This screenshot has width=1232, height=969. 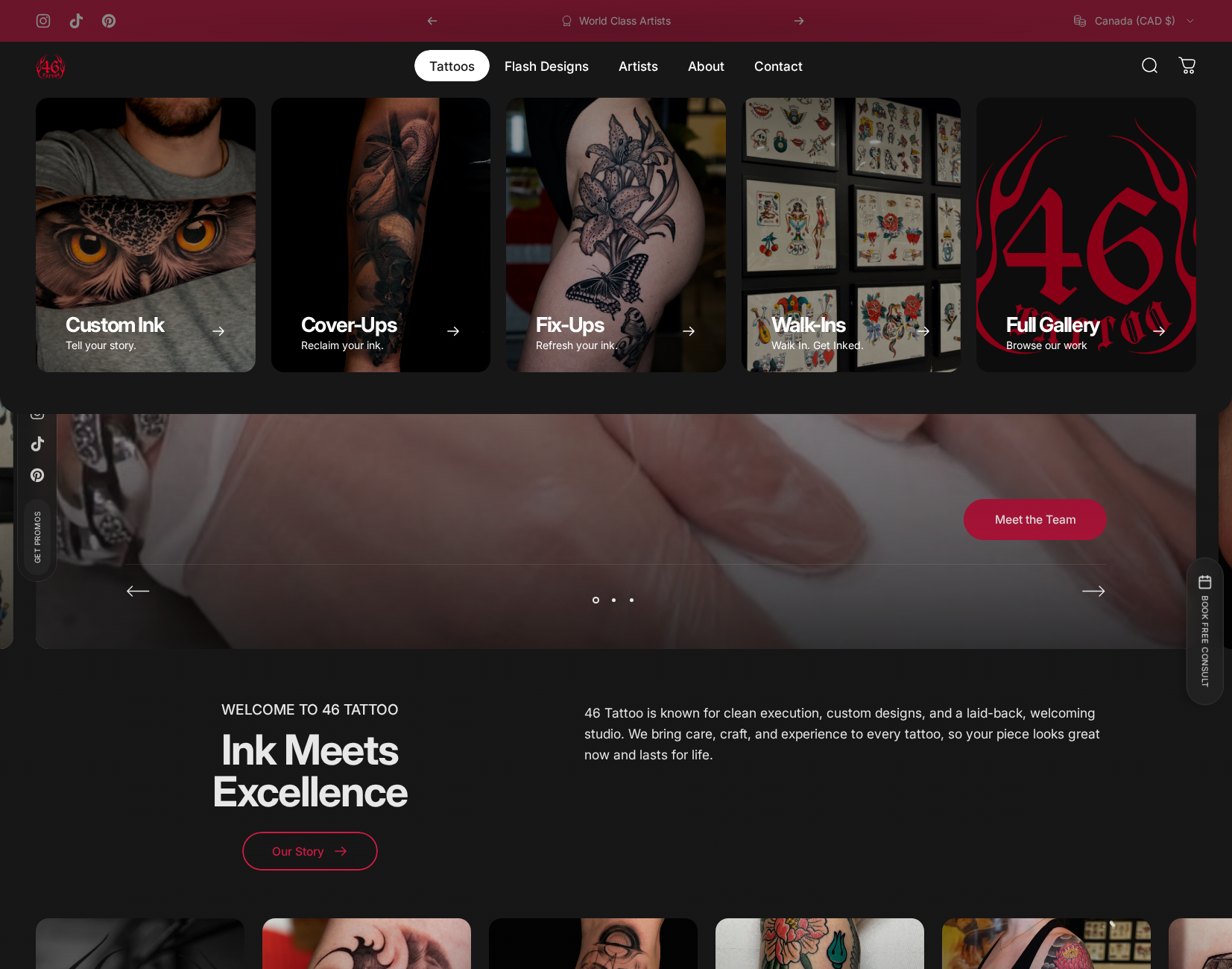 I want to click on nav: Primary, so click(x=616, y=65).